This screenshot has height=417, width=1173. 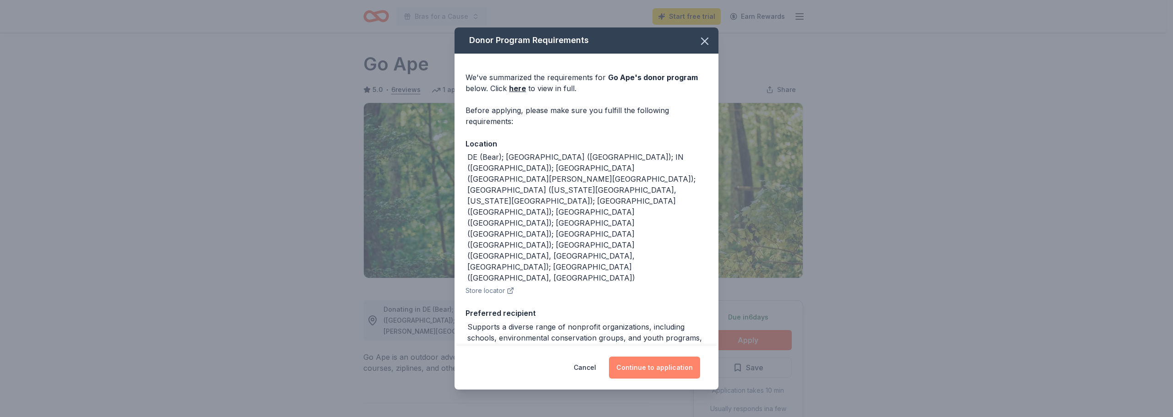 What do you see at coordinates (654, 368) in the screenshot?
I see `button: Continue to application` at bounding box center [654, 368].